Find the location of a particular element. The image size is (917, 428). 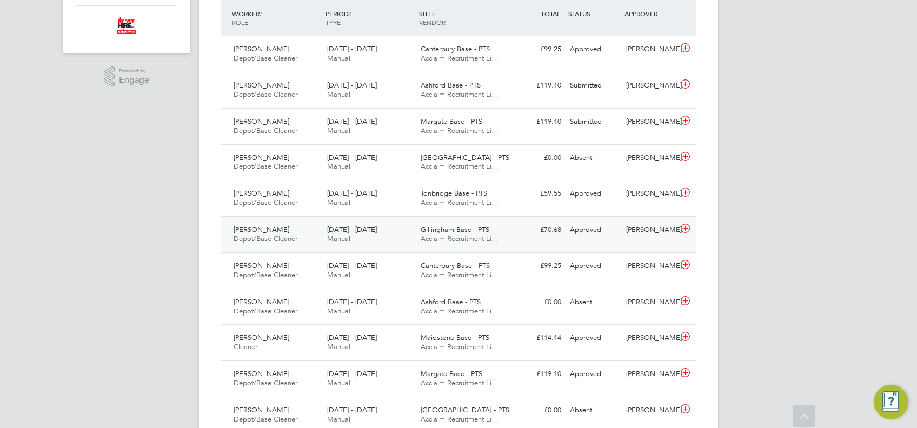

div: WORKER is located at coordinates (276, 18).